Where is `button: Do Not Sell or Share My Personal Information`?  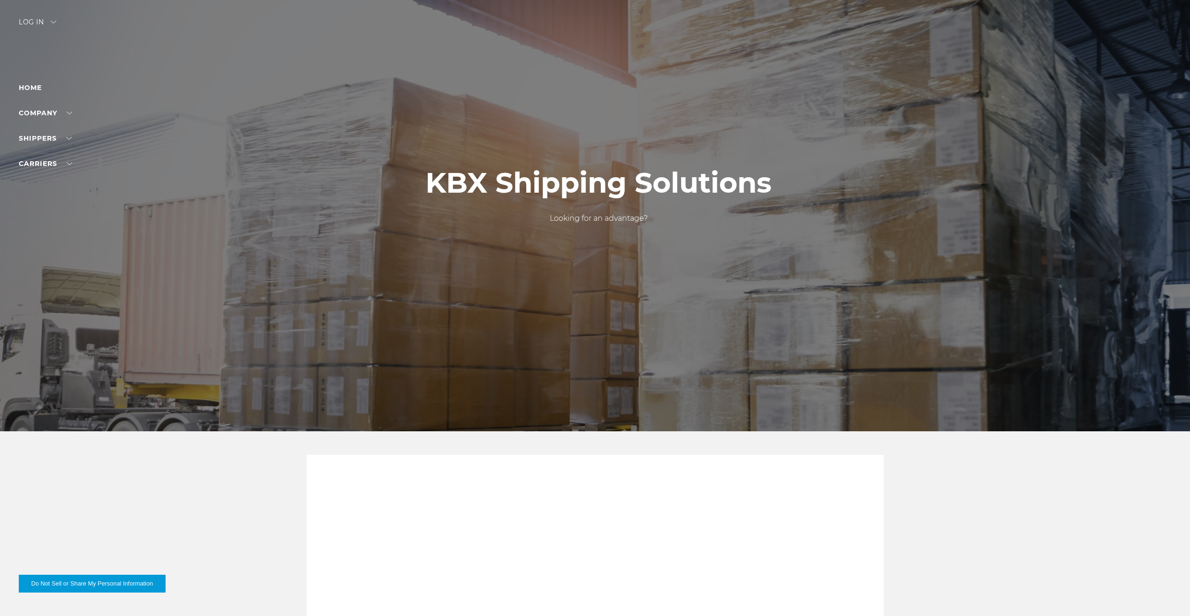 button: Do Not Sell or Share My Personal Information is located at coordinates (92, 584).